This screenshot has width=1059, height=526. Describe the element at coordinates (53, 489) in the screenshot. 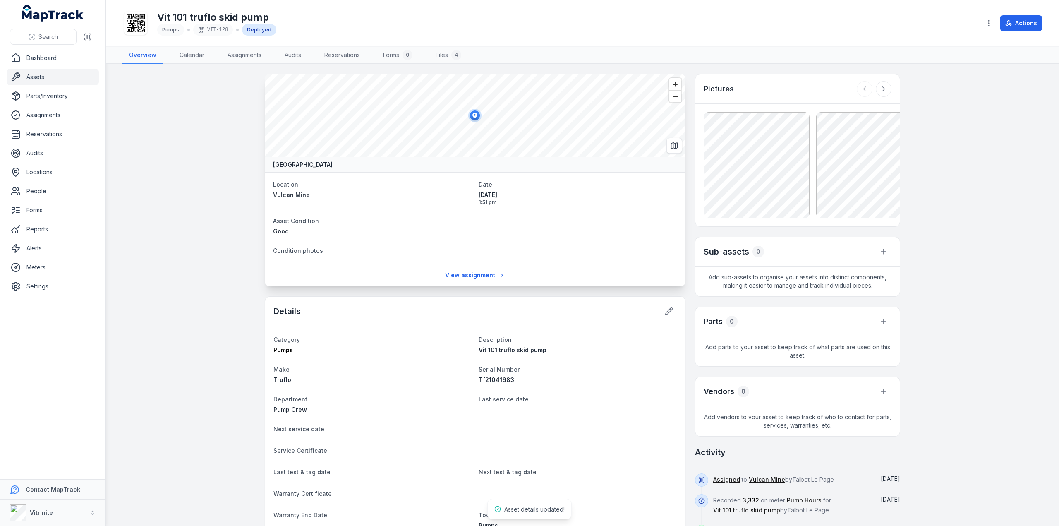

I see `strong: Contact MapTrack` at that location.